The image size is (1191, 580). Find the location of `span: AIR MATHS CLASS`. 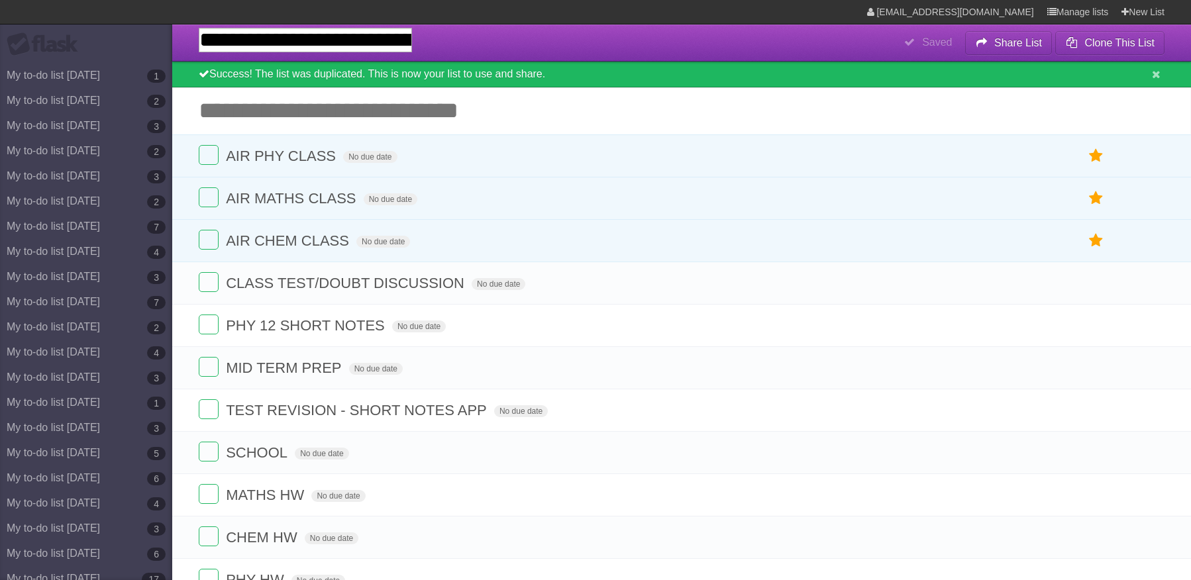

span: AIR MATHS CLASS is located at coordinates (292, 198).